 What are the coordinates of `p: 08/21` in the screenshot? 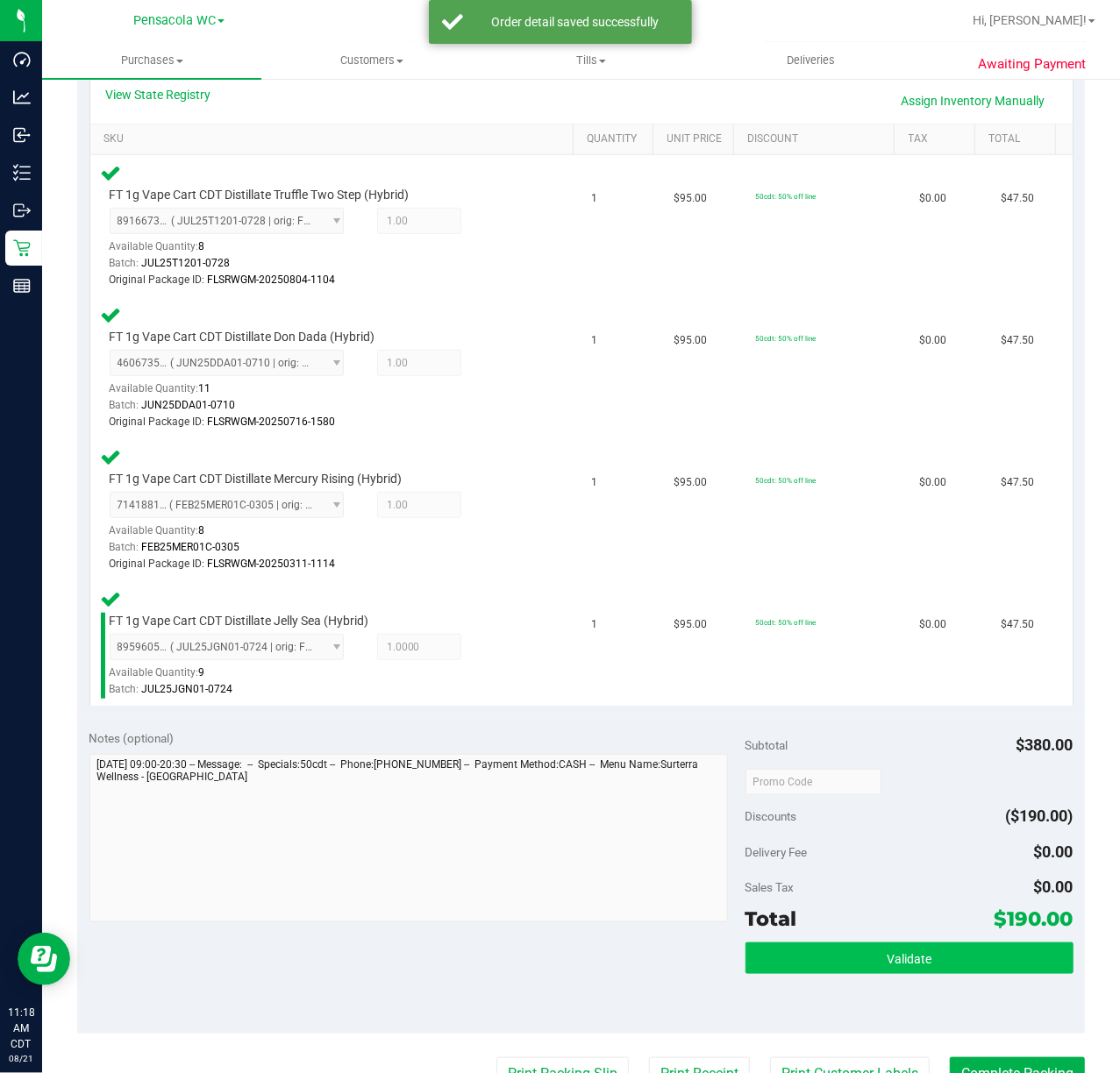 It's located at (22, 1058).